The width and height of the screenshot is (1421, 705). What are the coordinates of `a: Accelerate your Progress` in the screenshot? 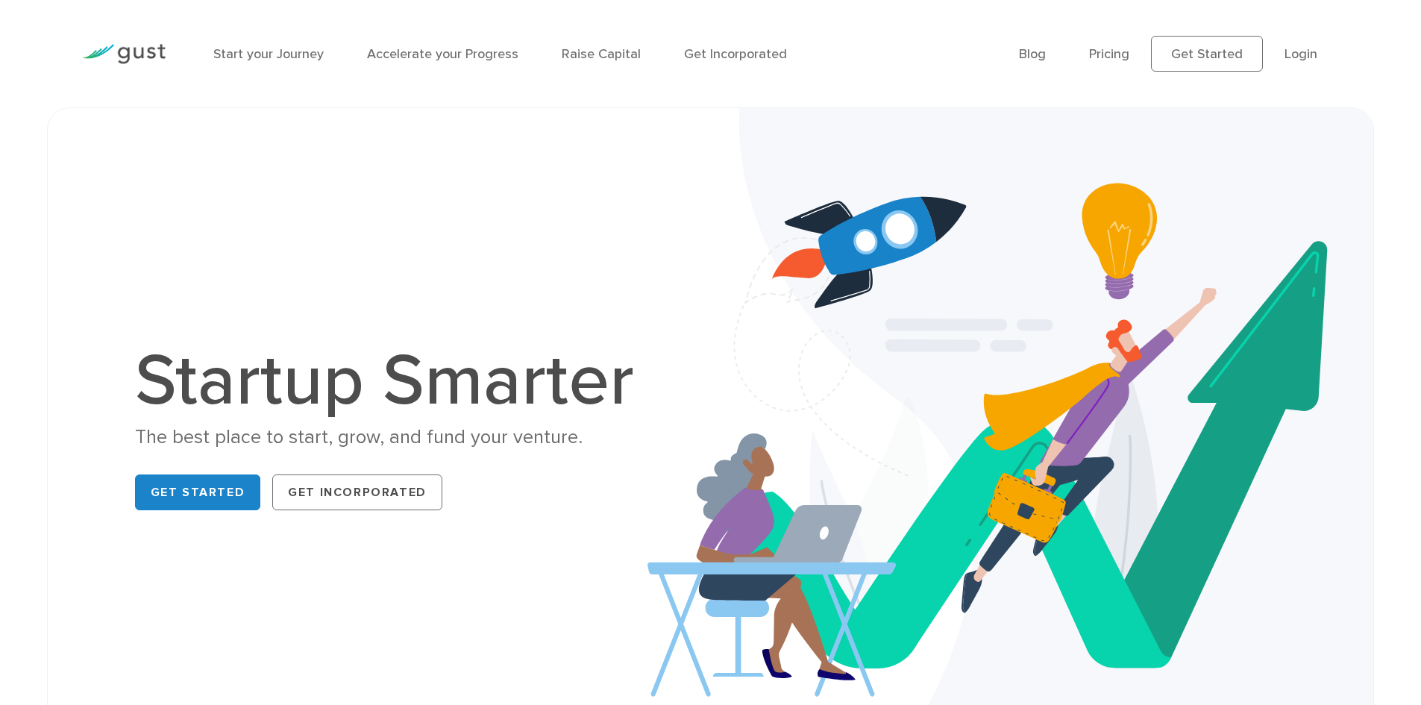 It's located at (442, 54).